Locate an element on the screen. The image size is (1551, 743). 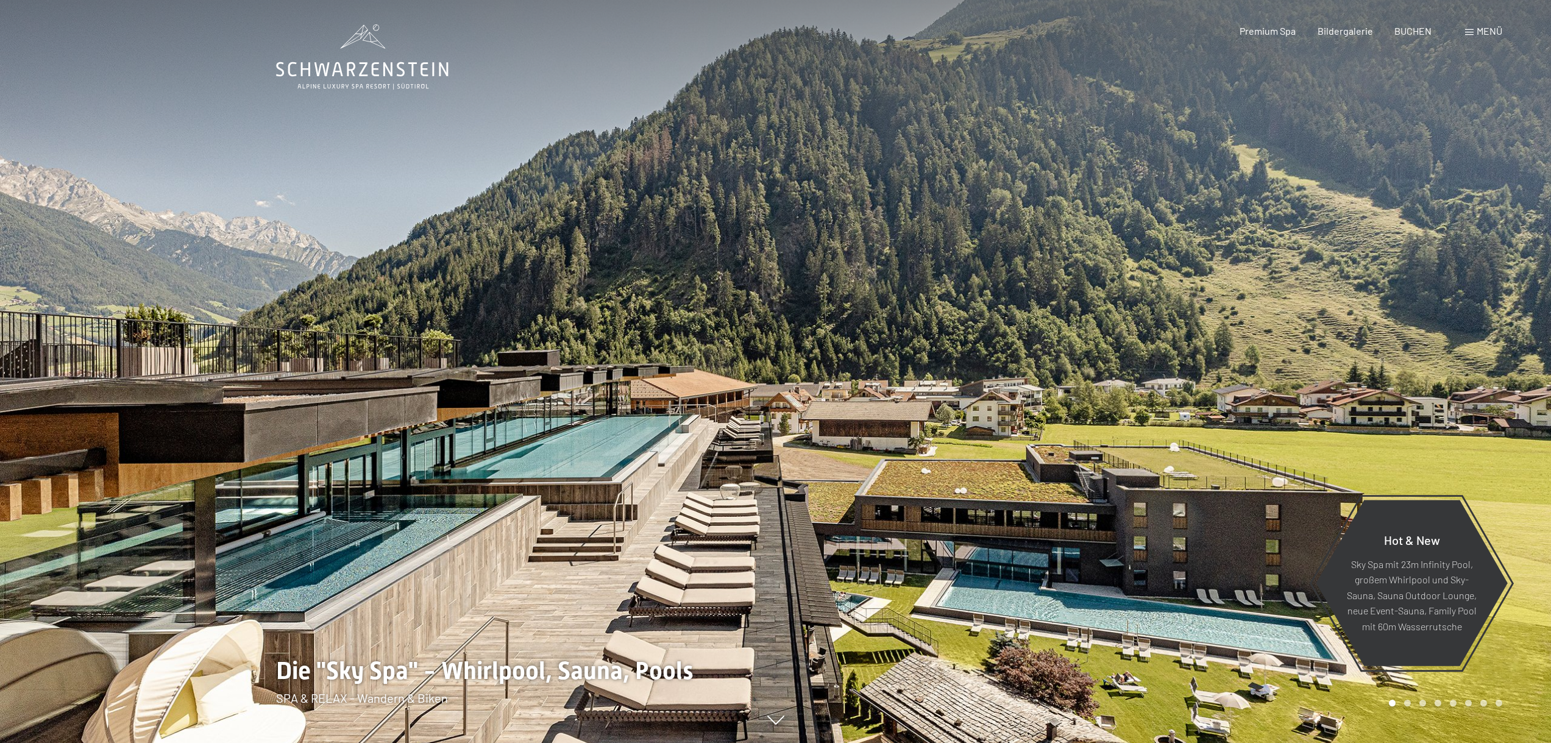
div: Carousel Page 8 is located at coordinates (1499, 703).